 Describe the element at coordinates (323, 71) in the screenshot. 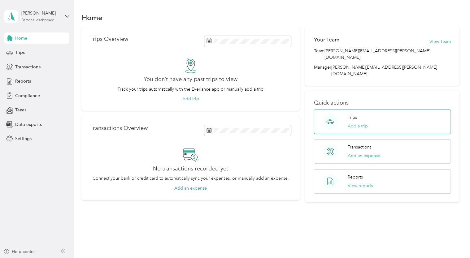

I see `span: Manager` at that location.